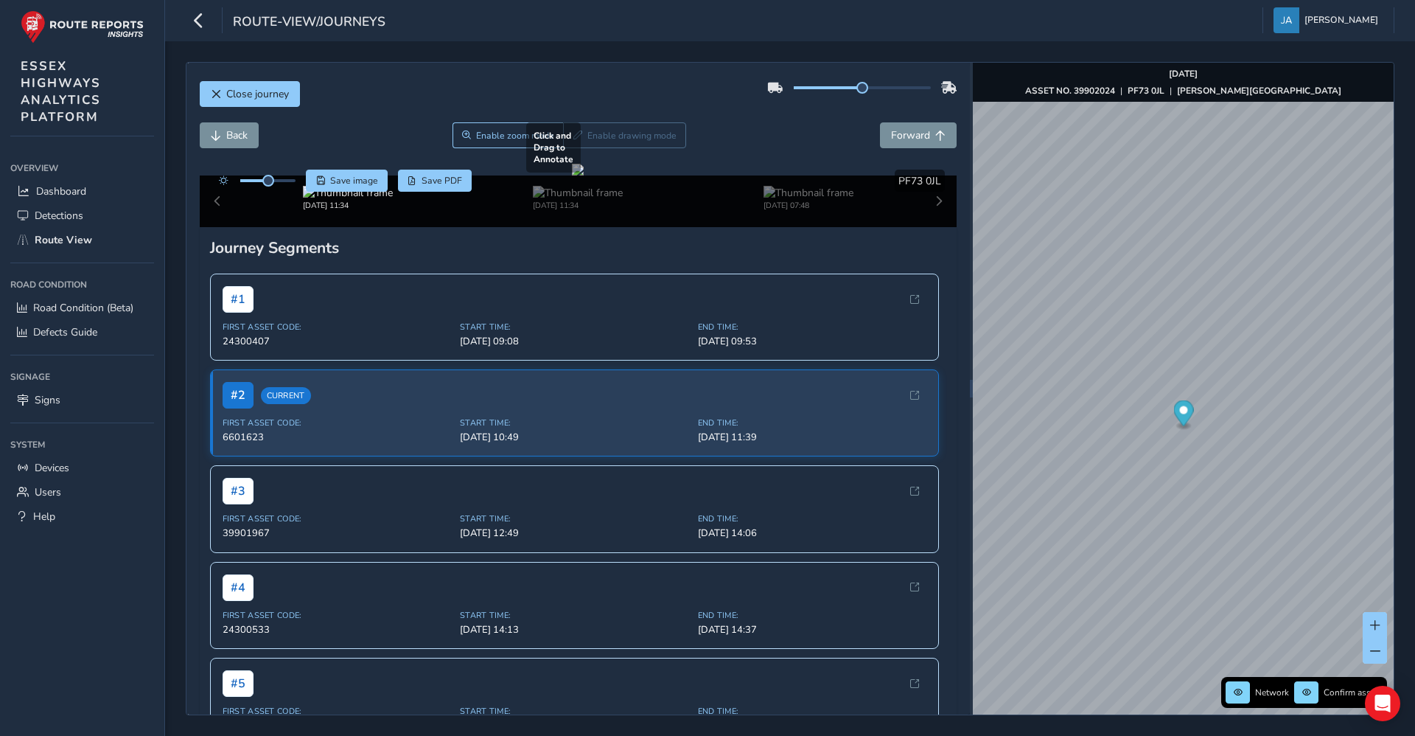 This screenshot has width=1415, height=736. What do you see at coordinates (910, 135) in the screenshot?
I see `span: Forward` at bounding box center [910, 135].